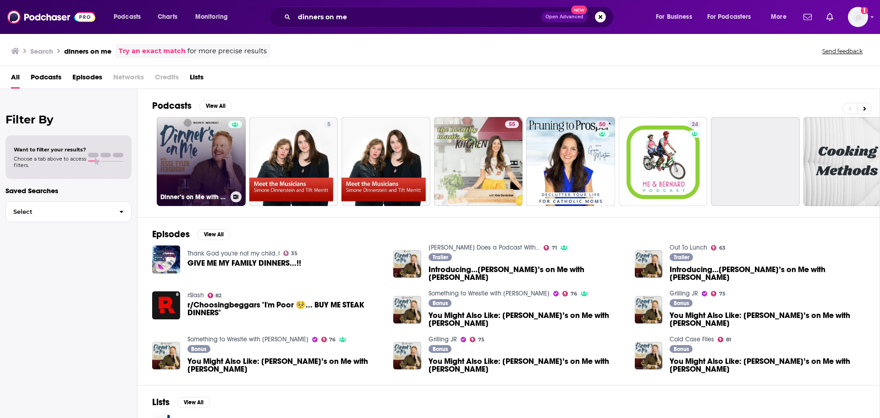 Image resolution: width=880 pixels, height=418 pixels. Describe the element at coordinates (479, 161) in the screenshot. I see `a: 55` at that location.